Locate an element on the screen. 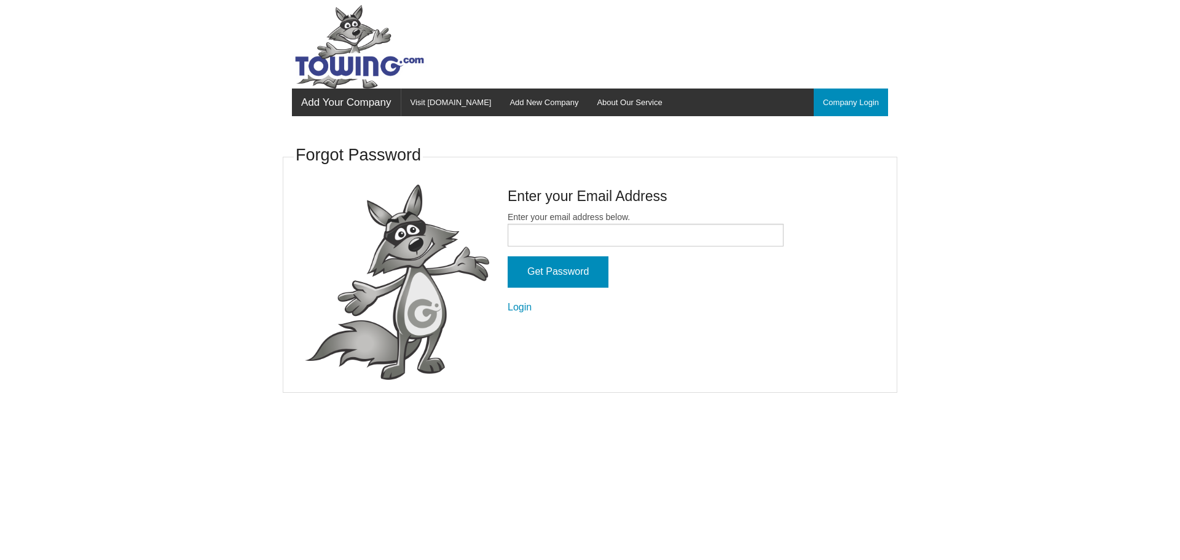 The height and width of the screenshot is (560, 1180). a: Add Your Company is located at coordinates (346, 102).